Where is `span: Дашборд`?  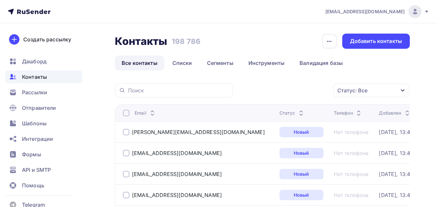
span: Дашборд is located at coordinates (34, 61).